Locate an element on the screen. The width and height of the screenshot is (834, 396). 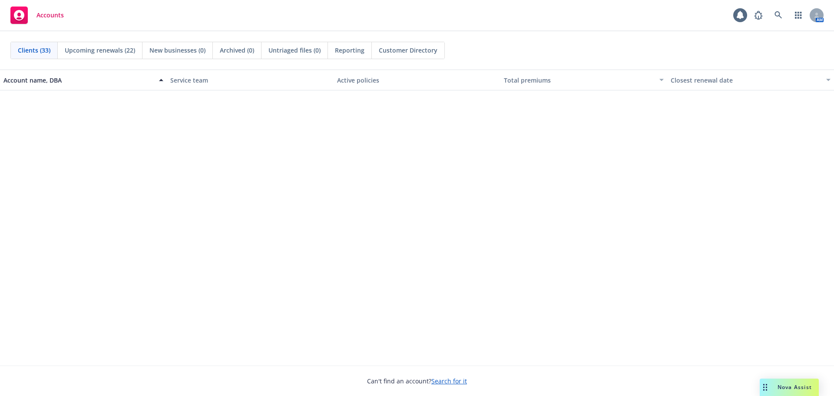
span: Nova Assist is located at coordinates (794, 387).